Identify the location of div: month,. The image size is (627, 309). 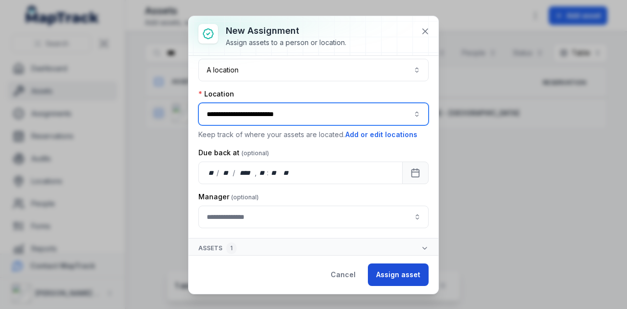
(226, 173).